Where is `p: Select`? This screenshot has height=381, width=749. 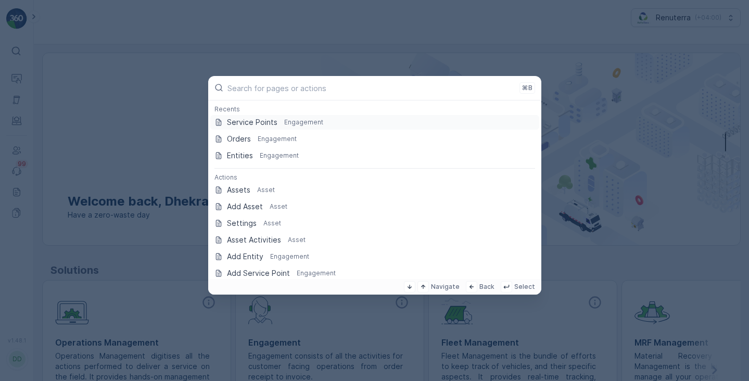
p: Select is located at coordinates (525, 287).